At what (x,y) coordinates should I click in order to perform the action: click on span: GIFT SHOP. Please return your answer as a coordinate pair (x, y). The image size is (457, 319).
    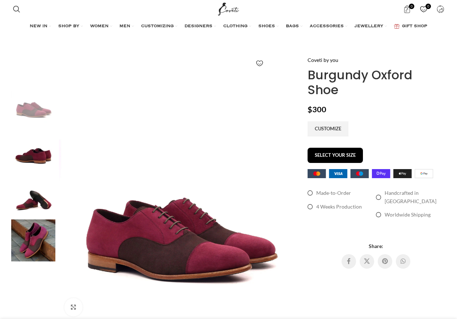
    Looking at the image, I should click on (415, 26).